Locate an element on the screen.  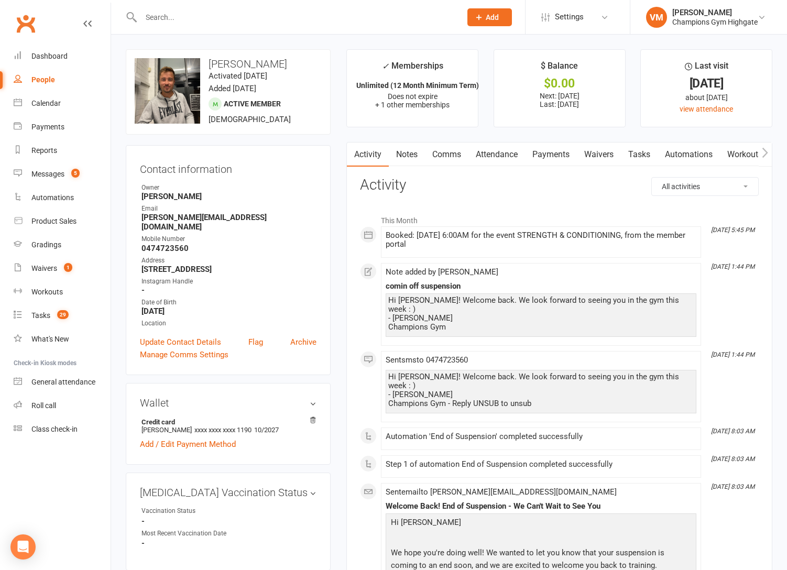
a: Manage Comms Settings is located at coordinates (184, 355).